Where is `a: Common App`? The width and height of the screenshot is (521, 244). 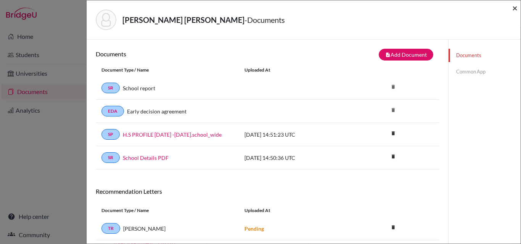
a: Common App is located at coordinates (484, 72).